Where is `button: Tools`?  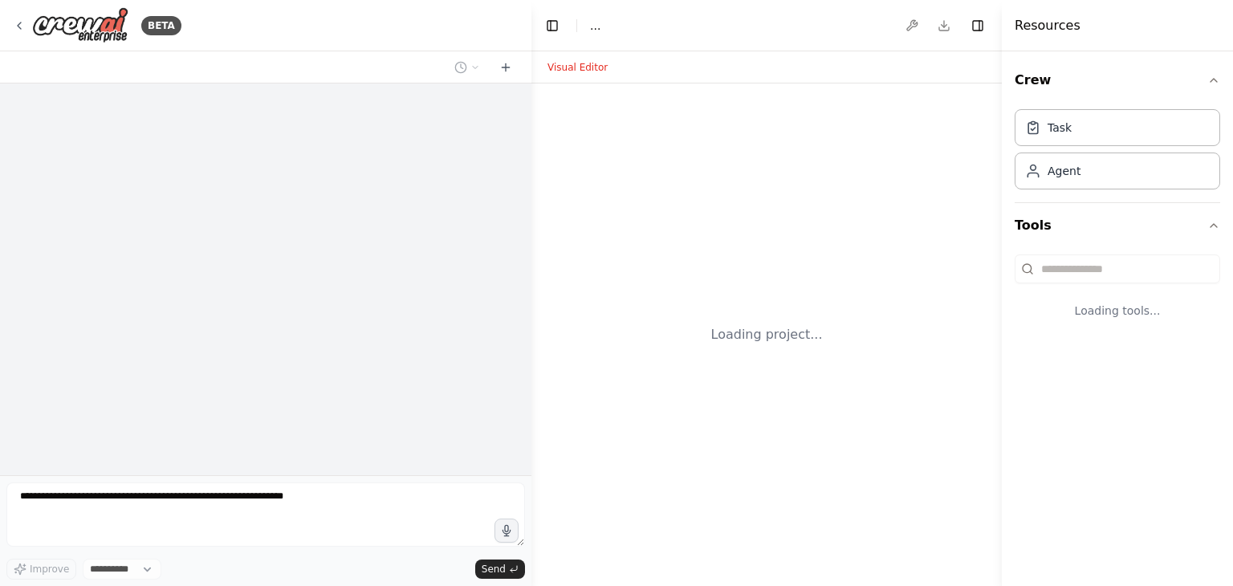
button: Tools is located at coordinates (1118, 226).